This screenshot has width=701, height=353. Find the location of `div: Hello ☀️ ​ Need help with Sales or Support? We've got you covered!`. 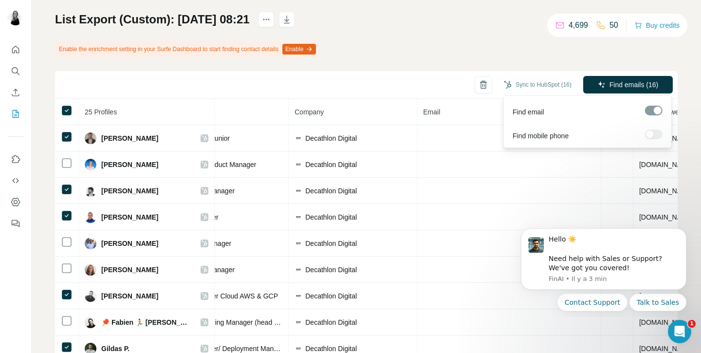

div: Hello ☀️ ​ Need help with Sales or Support? We've got you covered! is located at coordinates (108, 34).